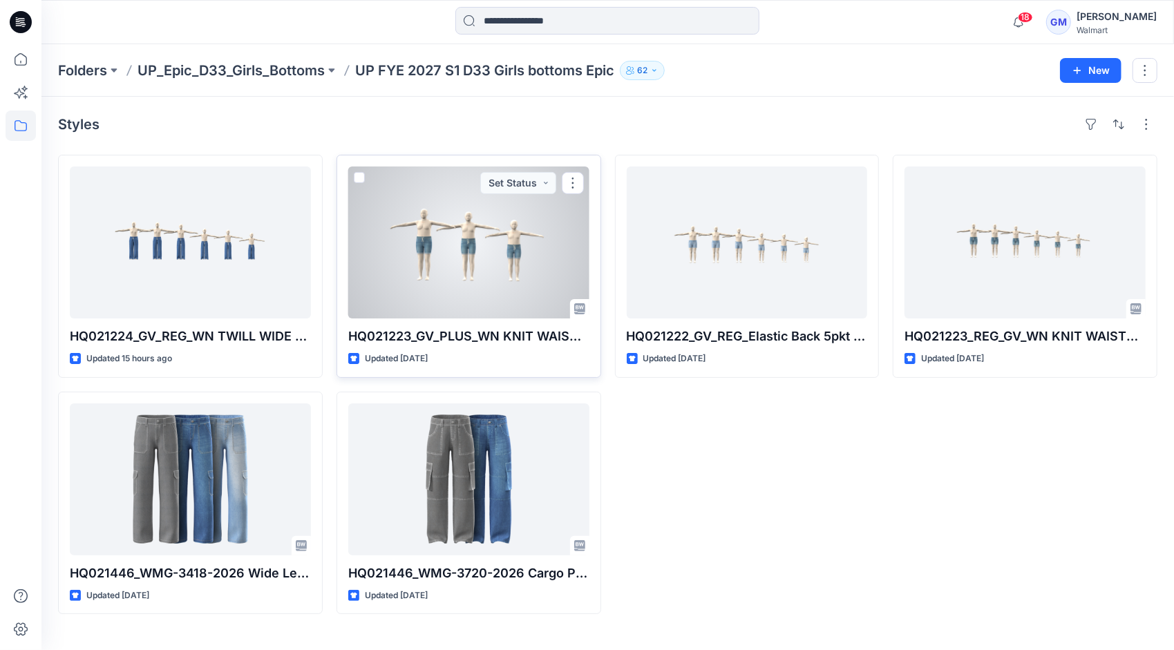  Describe the element at coordinates (1091, 70) in the screenshot. I see `button: New` at that location.